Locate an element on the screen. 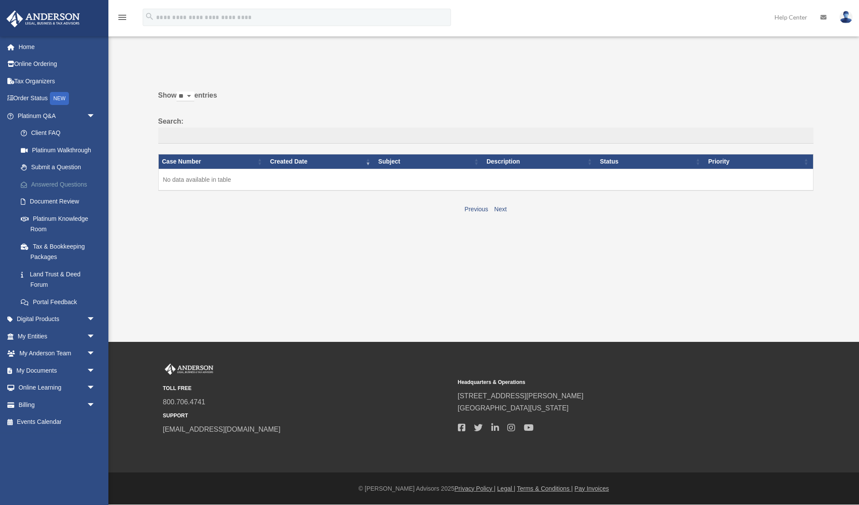 Image resolution: width=859 pixels, height=505 pixels. select: Showentries is located at coordinates (185, 96).